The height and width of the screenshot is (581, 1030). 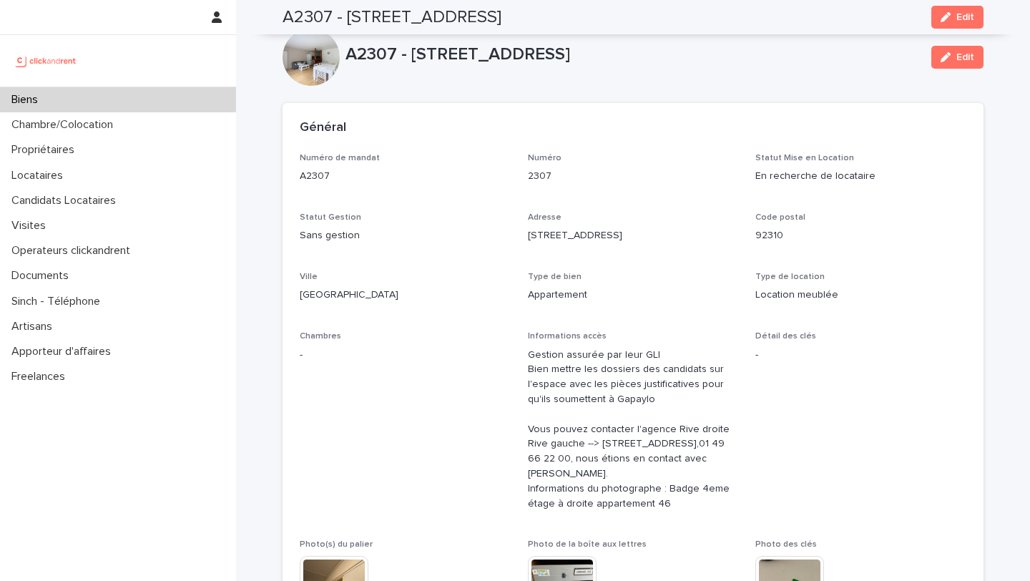 I want to click on span: Numéro de mandat, so click(x=340, y=158).